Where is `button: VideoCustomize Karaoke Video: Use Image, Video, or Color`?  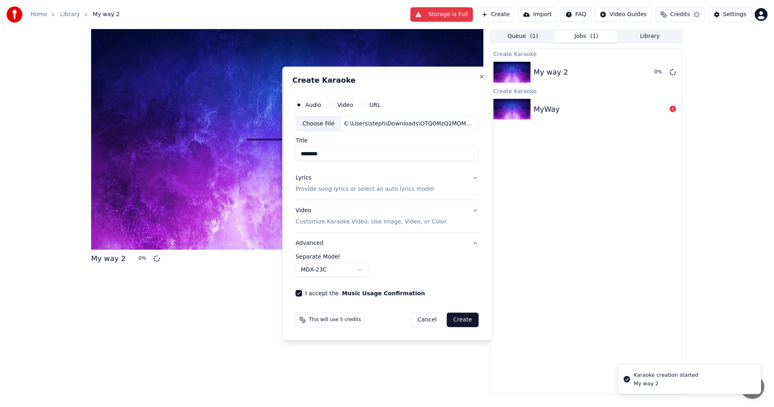
button: VideoCustomize Karaoke Video: Use Image, Video, or Color is located at coordinates (387, 216).